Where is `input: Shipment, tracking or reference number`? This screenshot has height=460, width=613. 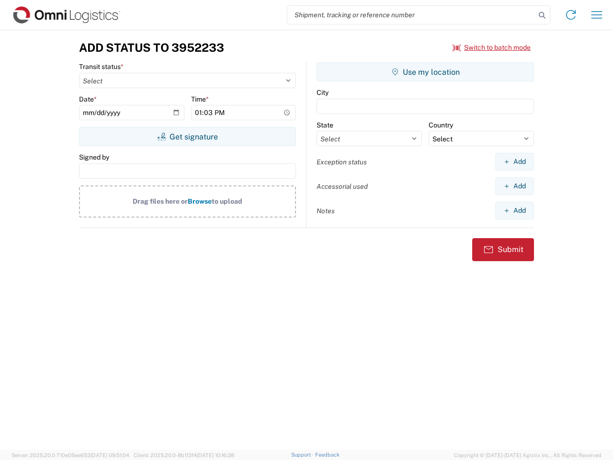 input: Shipment, tracking or reference number is located at coordinates (412, 15).